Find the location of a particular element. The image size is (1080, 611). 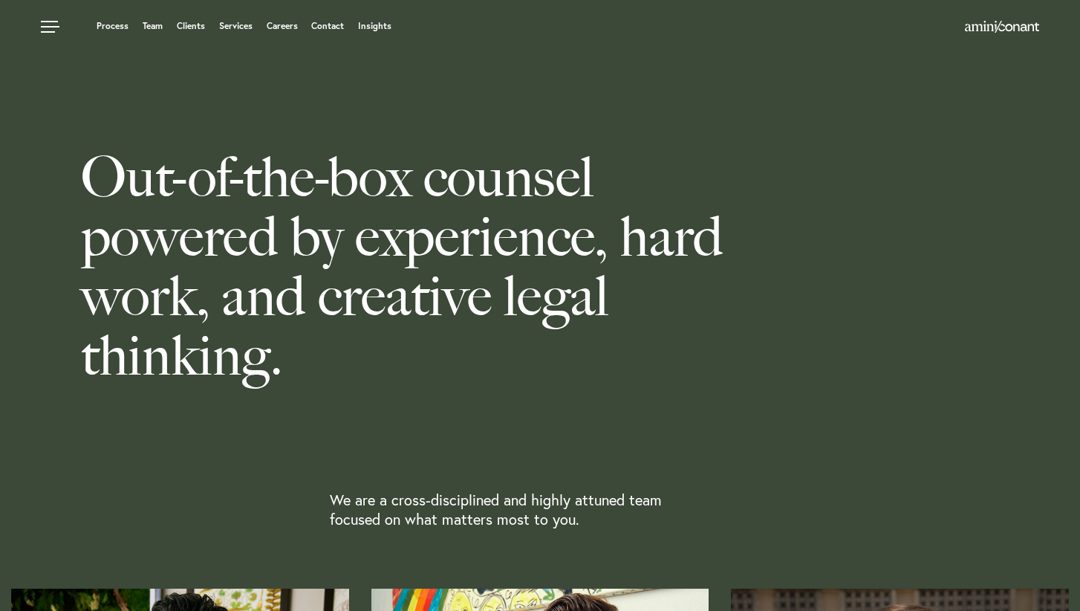

a: Contact is located at coordinates (328, 26).